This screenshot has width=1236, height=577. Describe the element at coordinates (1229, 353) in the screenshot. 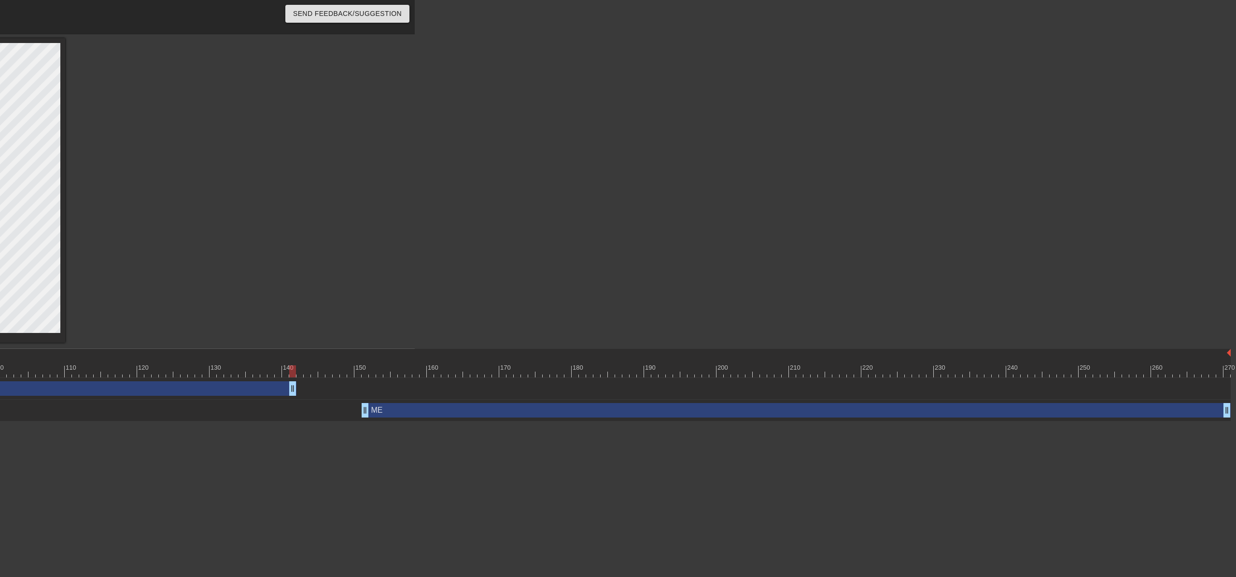

I see `img: bound-end.png` at that location.